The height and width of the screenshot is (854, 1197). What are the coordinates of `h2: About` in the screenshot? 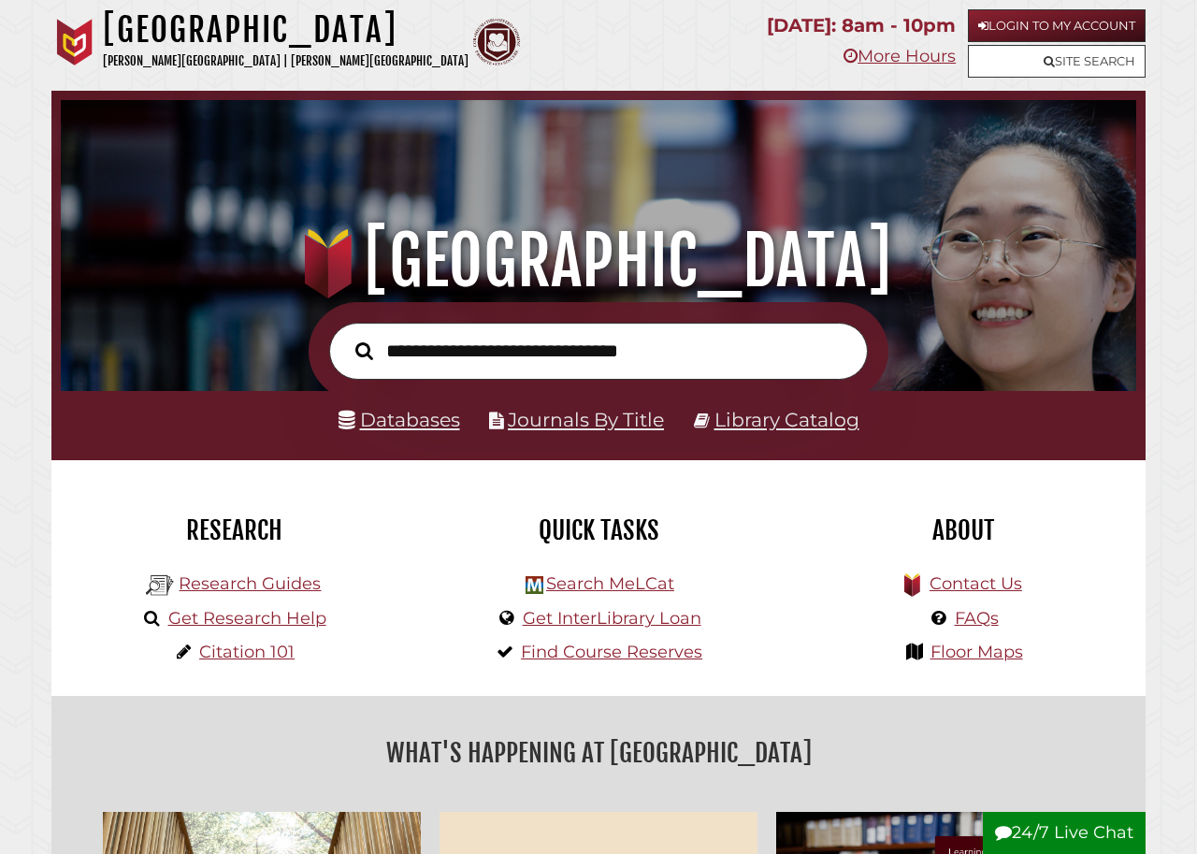 It's located at (963, 530).